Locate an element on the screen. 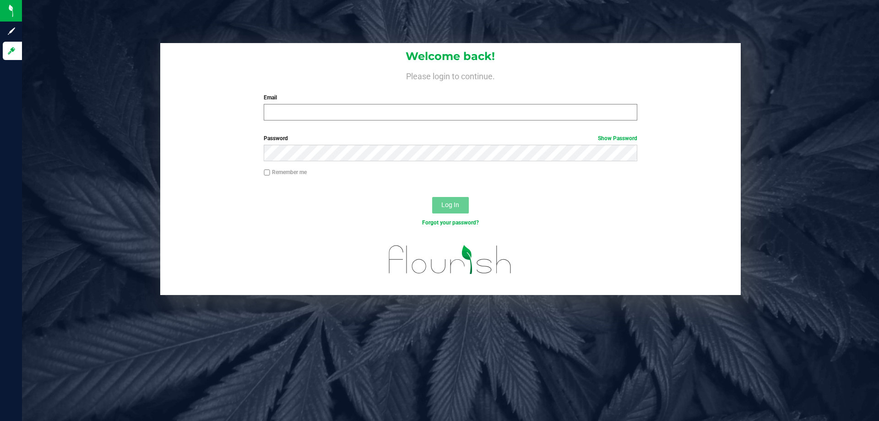 The width and height of the screenshot is (879, 421). button: Log In is located at coordinates (451, 205).